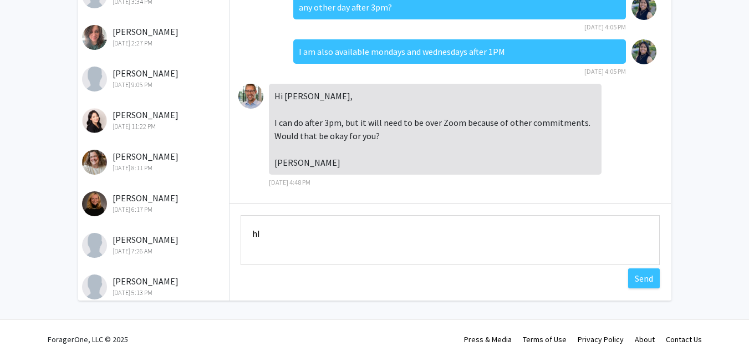 This screenshot has height=351, width=749. I want to click on img: Spencer Greenhalgh, so click(251, 96).